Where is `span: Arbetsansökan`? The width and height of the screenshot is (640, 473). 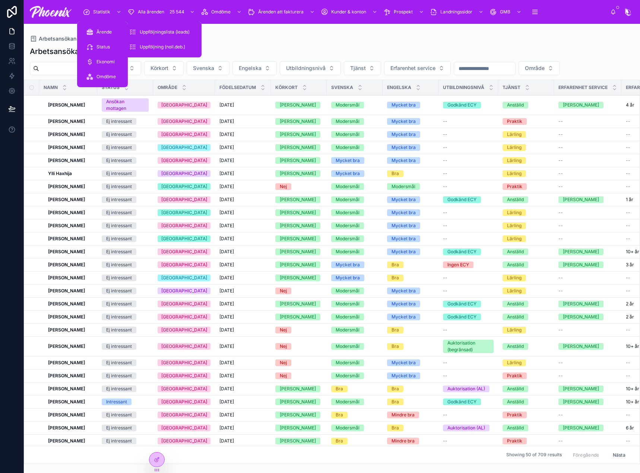
span: Arbetsansökan is located at coordinates (57, 39).